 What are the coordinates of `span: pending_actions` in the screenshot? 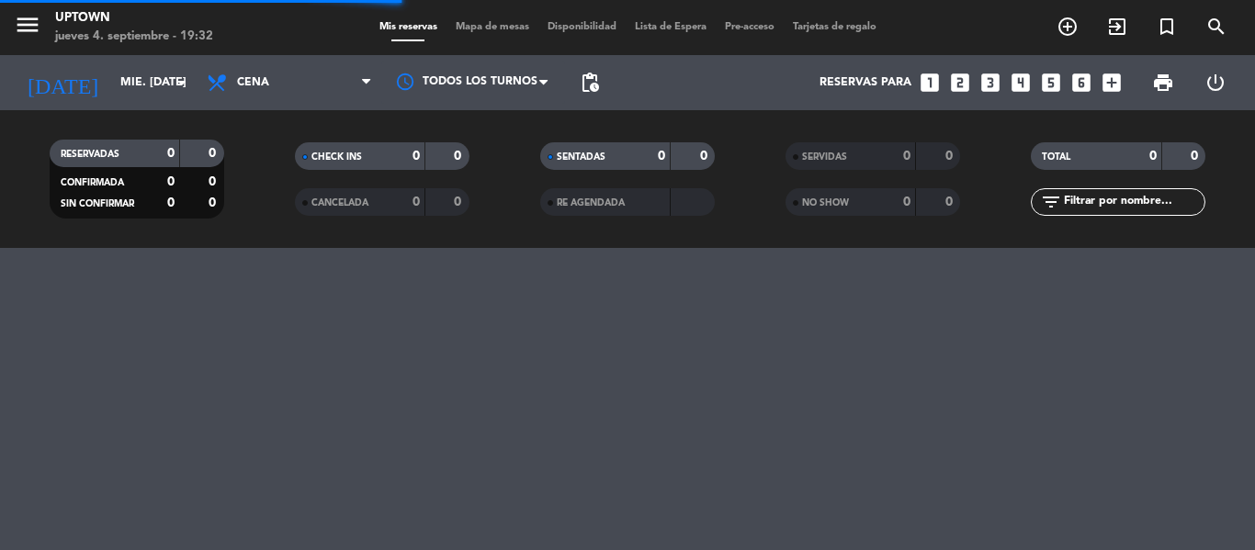 It's located at (590, 83).